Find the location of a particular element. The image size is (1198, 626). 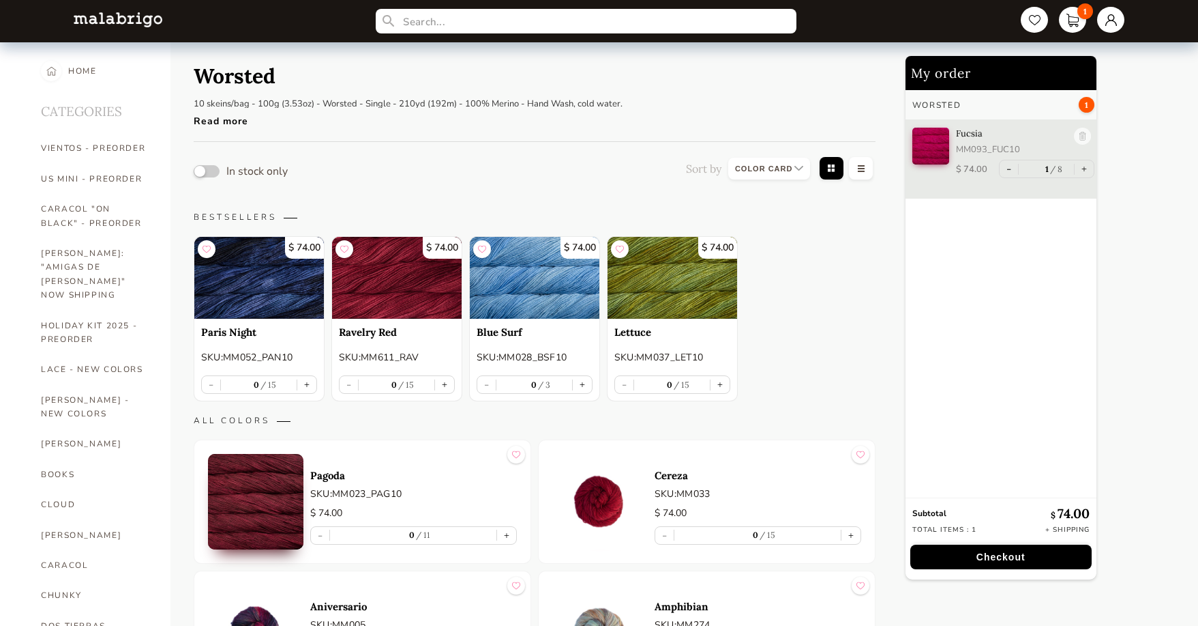

a: LACE - NEW COLORS is located at coordinates (95, 369).